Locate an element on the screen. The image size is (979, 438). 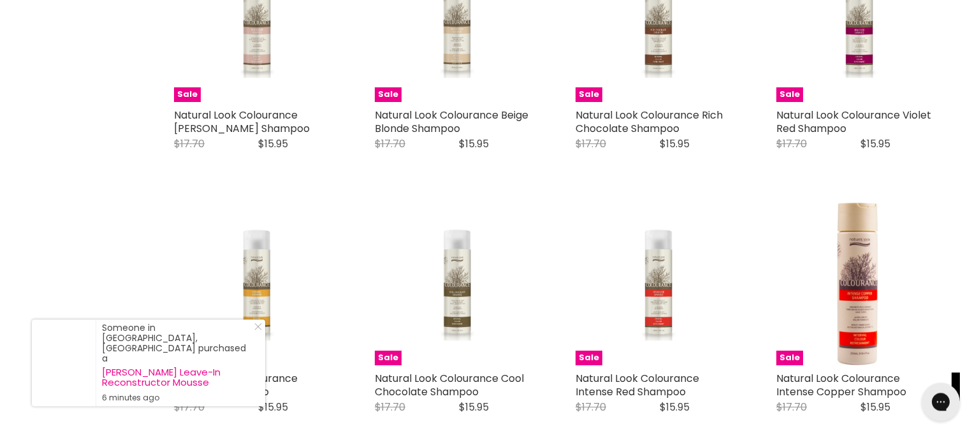
a: Visit product page is located at coordinates (64, 363).